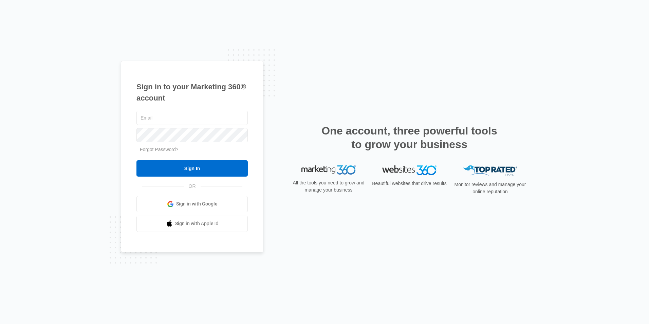  What do you see at coordinates (192, 224) in the screenshot?
I see `a: Sign in with Apple Id` at bounding box center [192, 224].